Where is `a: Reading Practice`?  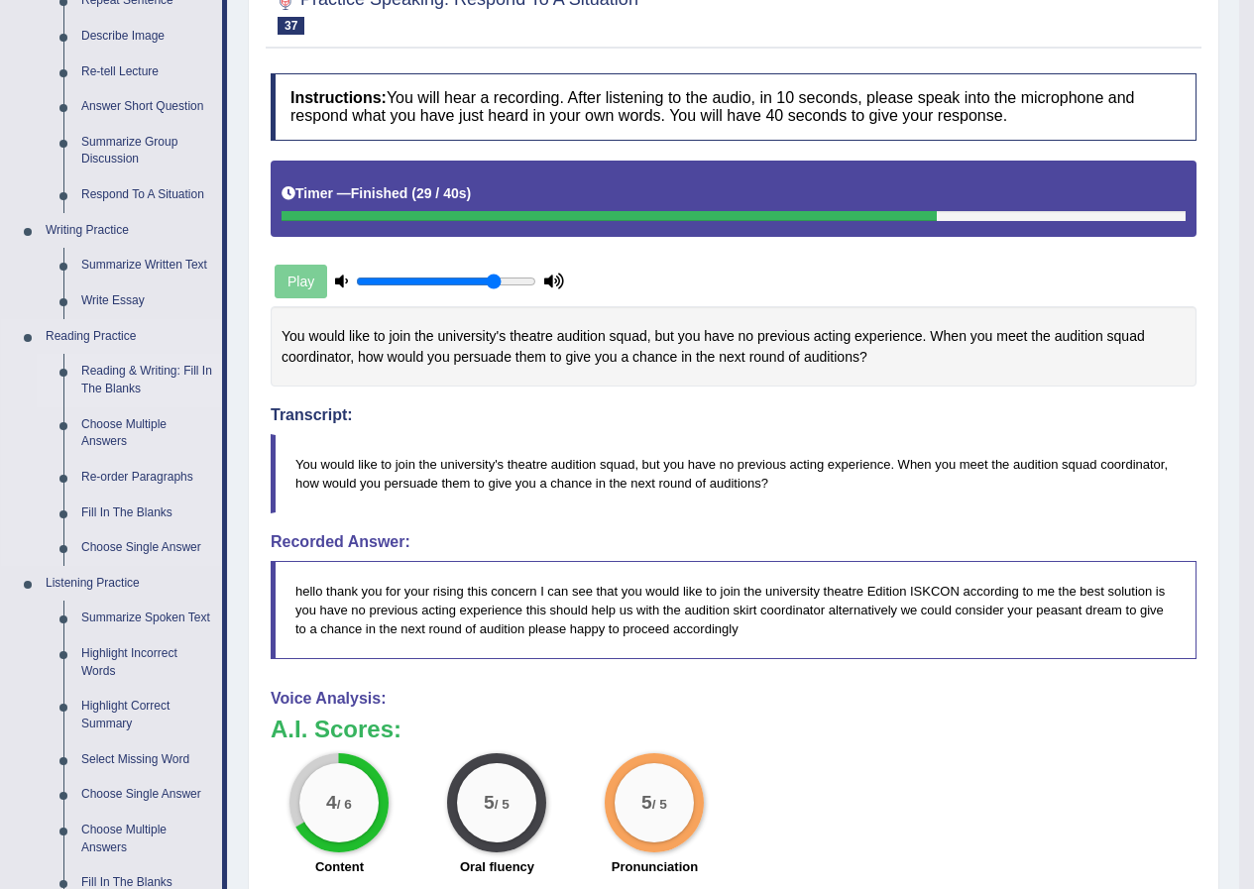 a: Reading Practice is located at coordinates (129, 337).